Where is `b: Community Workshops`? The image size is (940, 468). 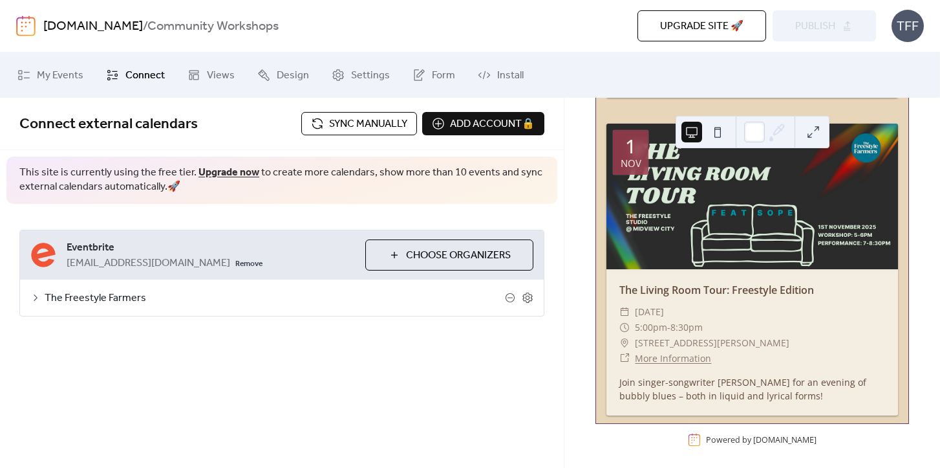
b: Community Workshops is located at coordinates (213, 27).